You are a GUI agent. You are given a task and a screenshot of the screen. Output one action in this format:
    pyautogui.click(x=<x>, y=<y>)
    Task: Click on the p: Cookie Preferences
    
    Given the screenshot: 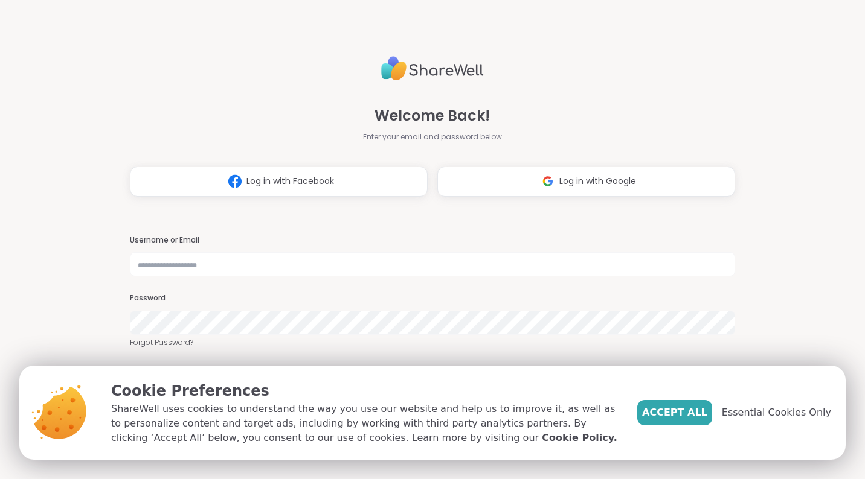 What is the action you would take?
    pyautogui.click(x=364, y=391)
    